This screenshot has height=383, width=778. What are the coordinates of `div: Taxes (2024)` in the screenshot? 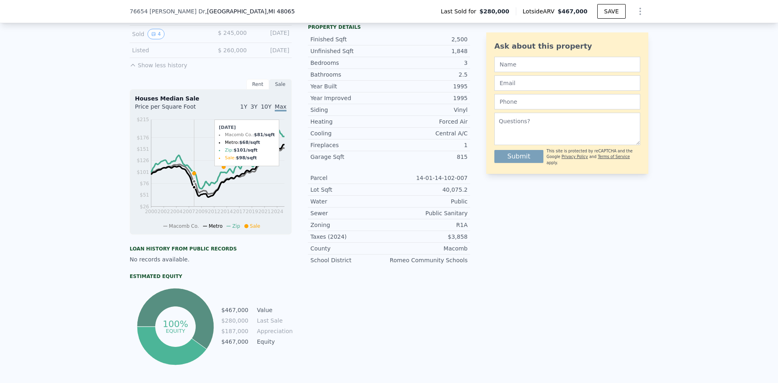 It's located at (350, 237).